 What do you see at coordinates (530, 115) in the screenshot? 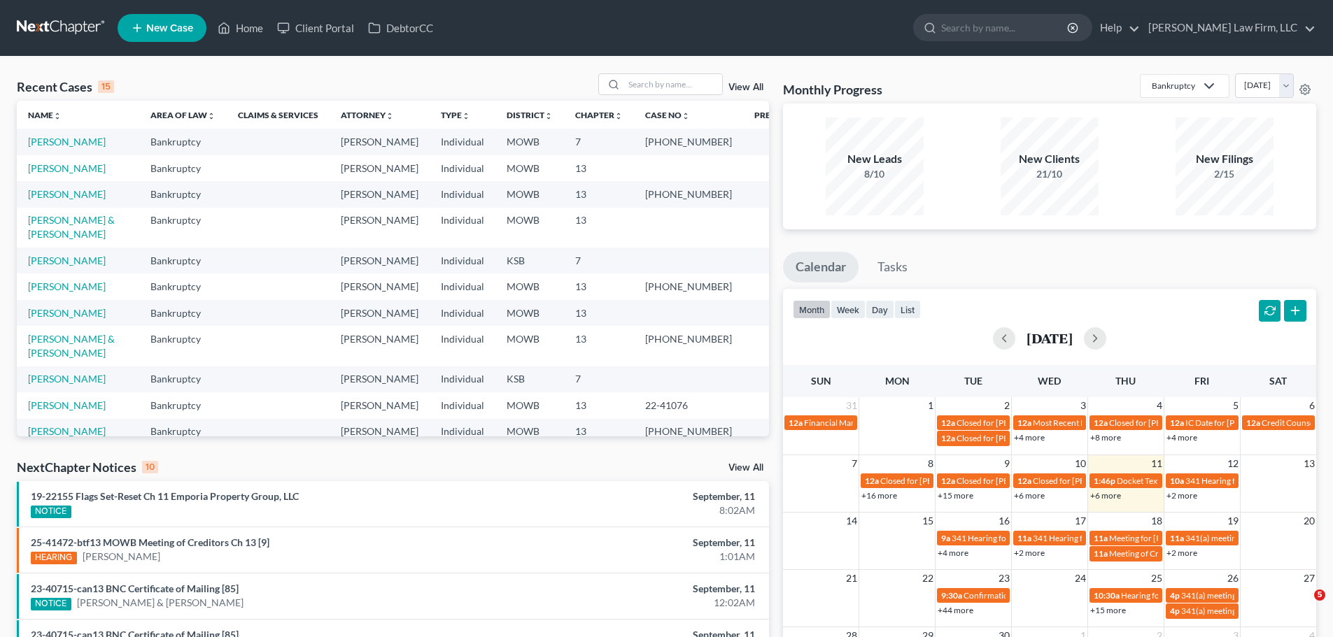
I see `a: Districtunfold_more` at bounding box center [530, 115].